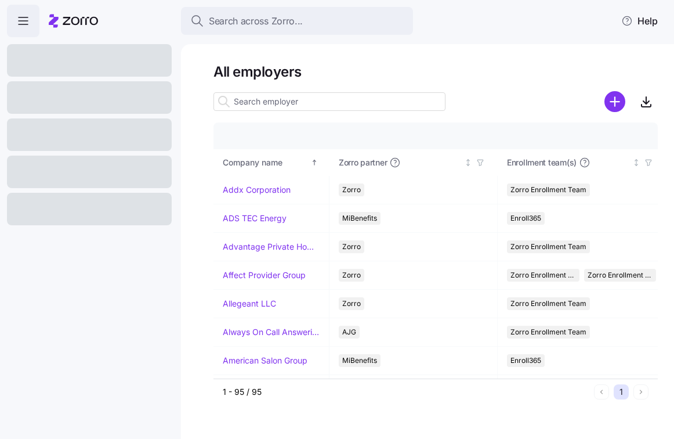 Image resolution: width=674 pixels, height=439 pixels. Describe the element at coordinates (641, 392) in the screenshot. I see `button: Next page` at that location.